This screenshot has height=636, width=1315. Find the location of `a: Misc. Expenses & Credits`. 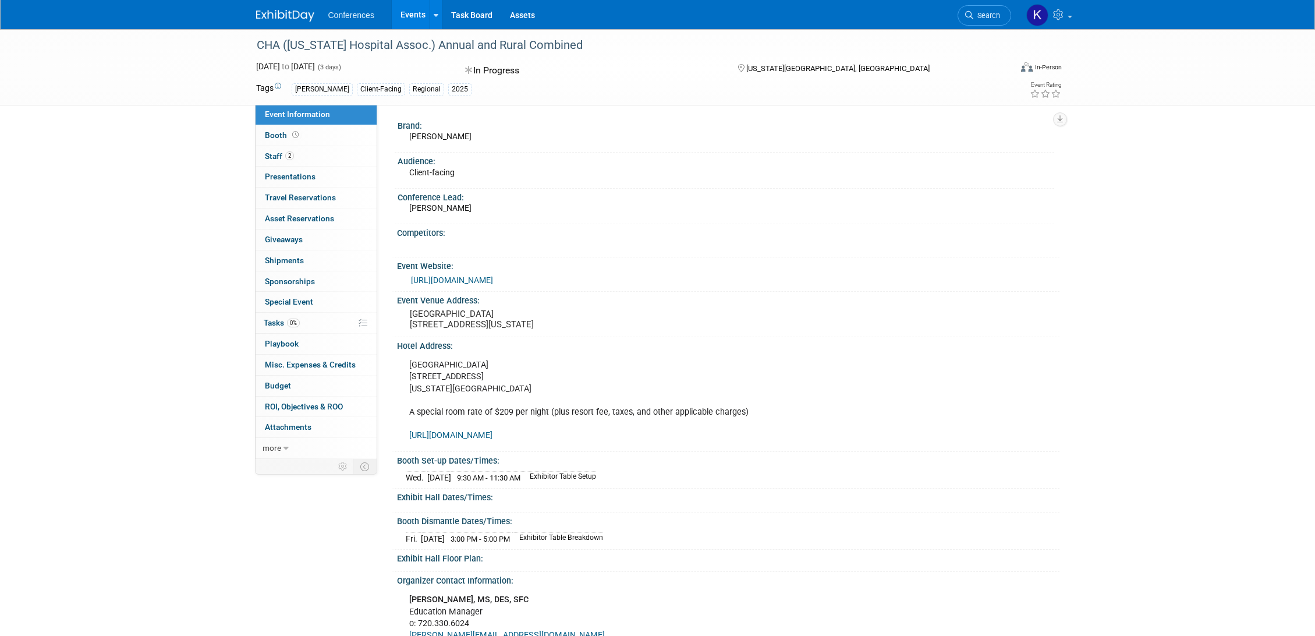

a: Misc. Expenses & Credits is located at coordinates (316, 364).